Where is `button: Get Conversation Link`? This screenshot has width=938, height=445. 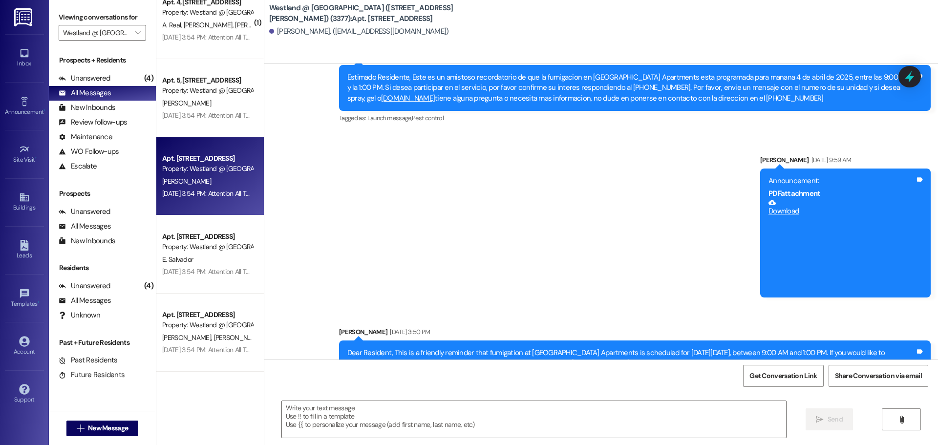 button: Get Conversation Link is located at coordinates (783, 376).